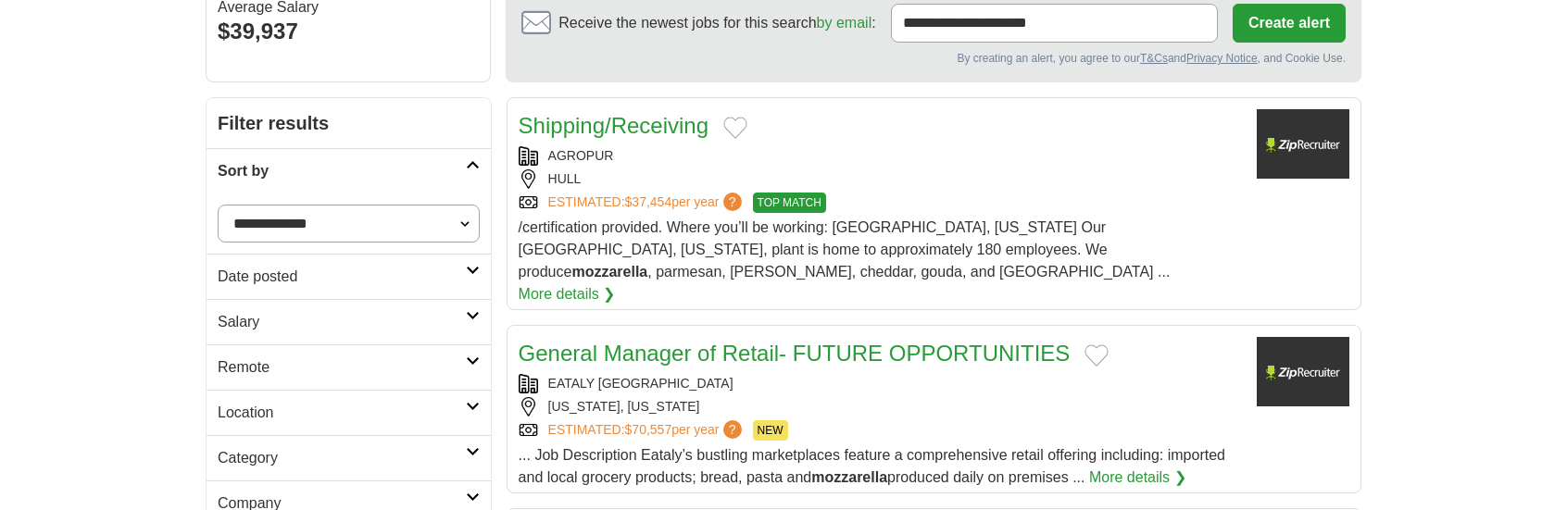  I want to click on span: ... Job Description Eataly’s bustling marketplaces feature a comprehensive retail offering includ..., so click(872, 466).